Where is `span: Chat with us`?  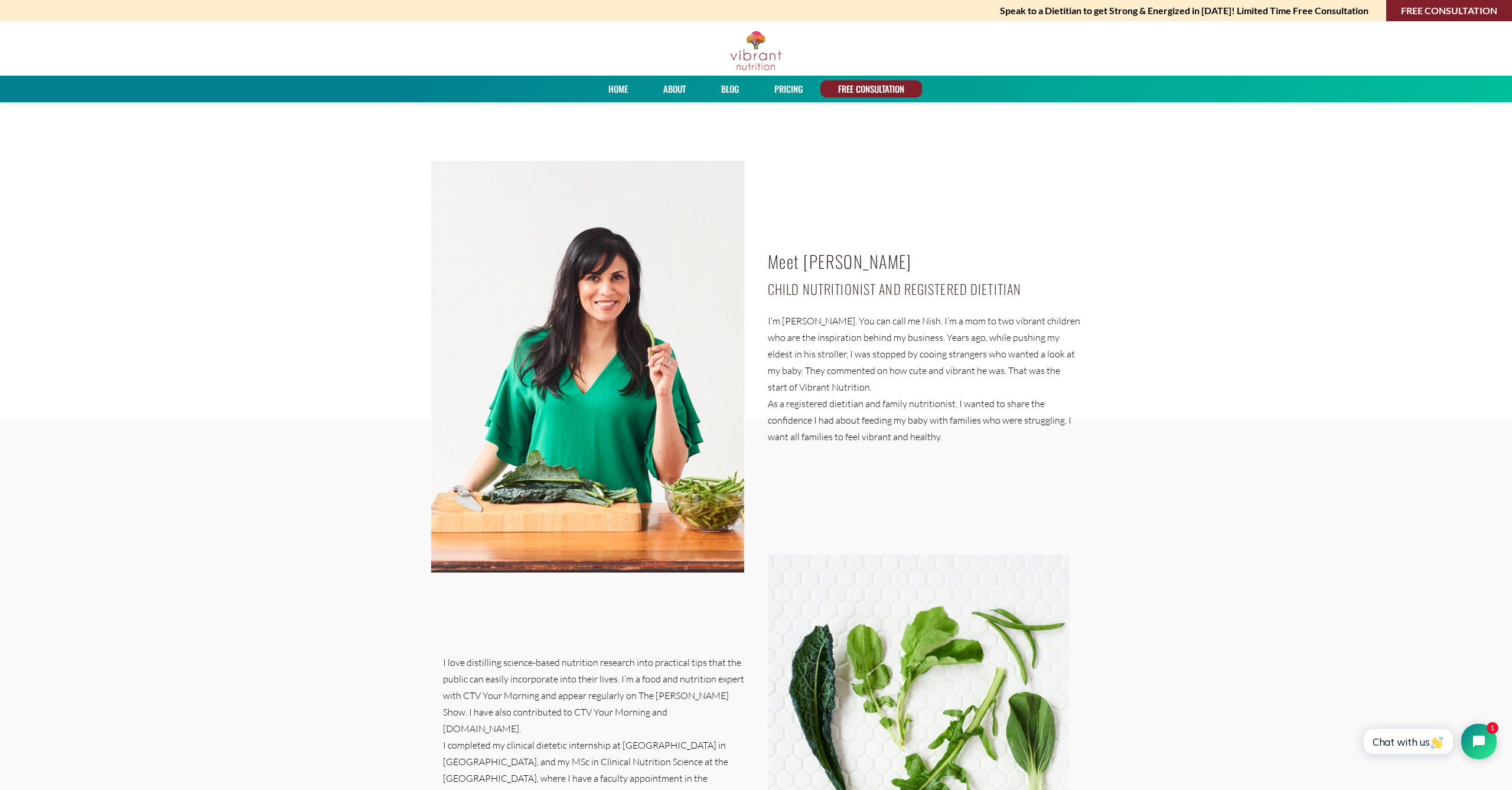 span: Chat with us is located at coordinates (57, 28).